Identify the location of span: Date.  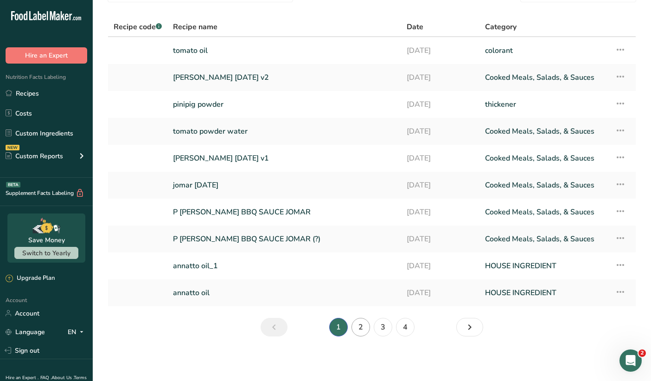
(415, 27).